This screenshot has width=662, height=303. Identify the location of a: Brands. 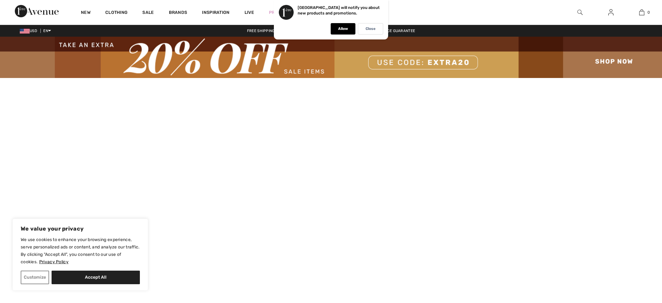
(178, 13).